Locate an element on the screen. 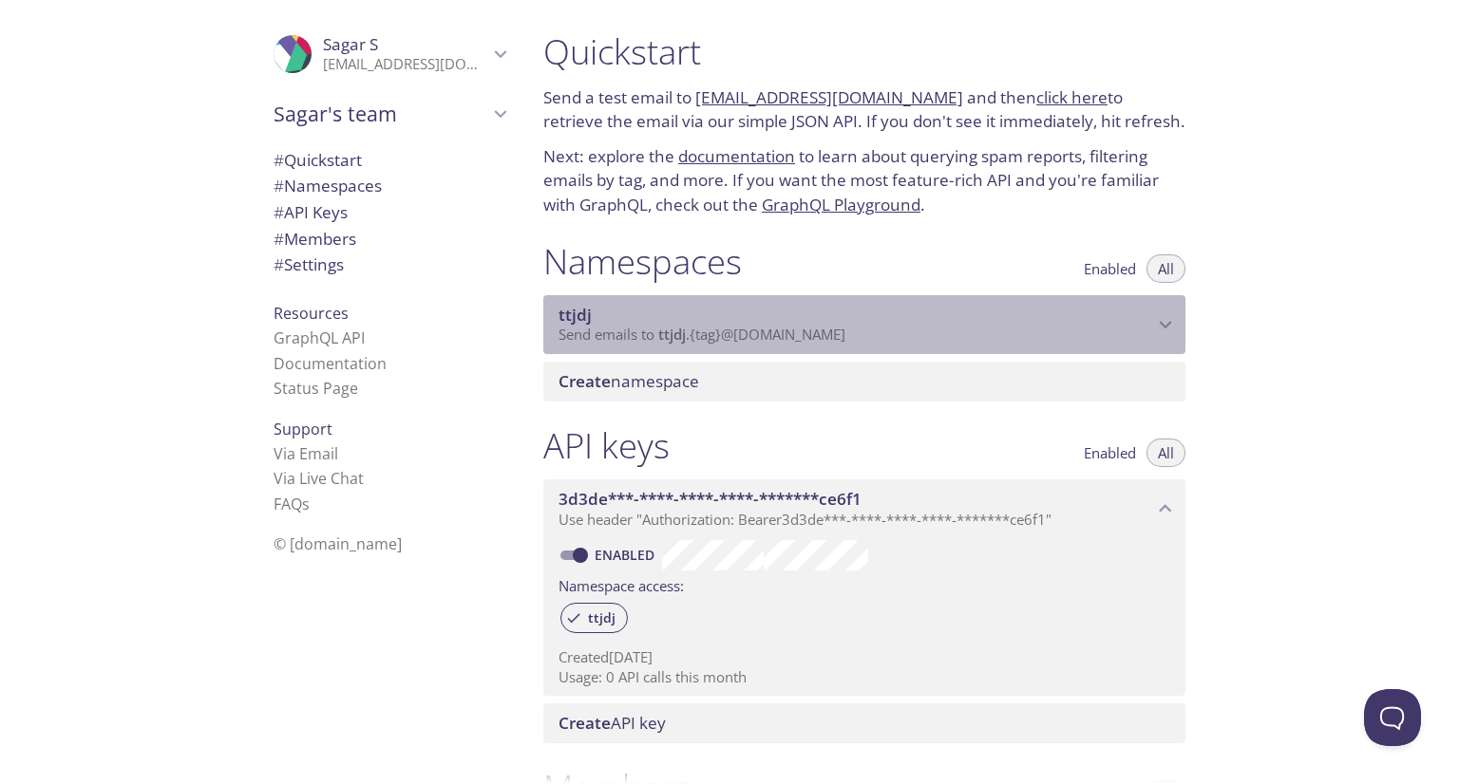  p: Next: explore the to learn about querying spam reports, filtering emails by tag, and more. If you... is located at coordinates (864, 180).